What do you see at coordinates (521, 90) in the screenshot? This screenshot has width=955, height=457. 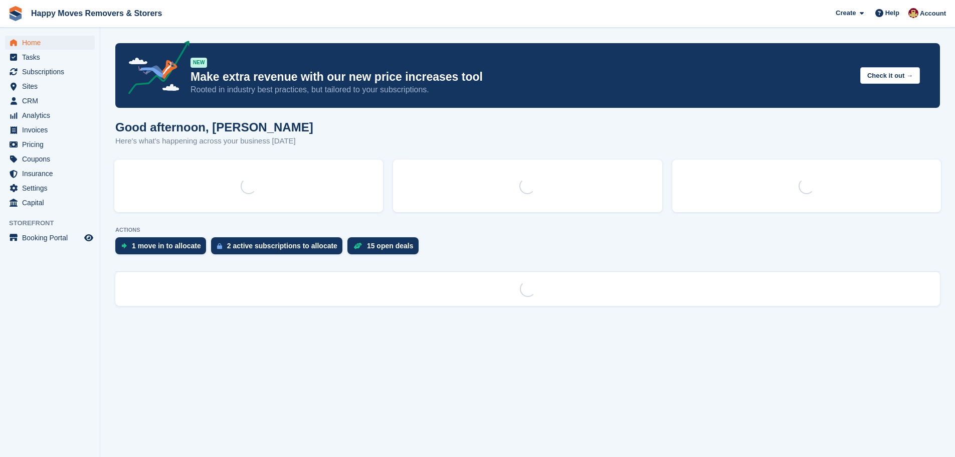 I see `p: Rooted in industry best practices, but tailored to your subscriptions.` at bounding box center [521, 90].